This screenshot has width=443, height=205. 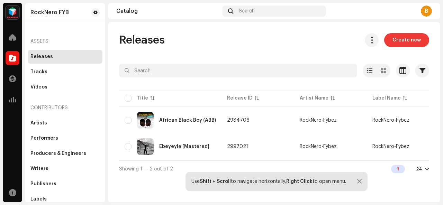 I want to click on div: Catalog, so click(x=168, y=11).